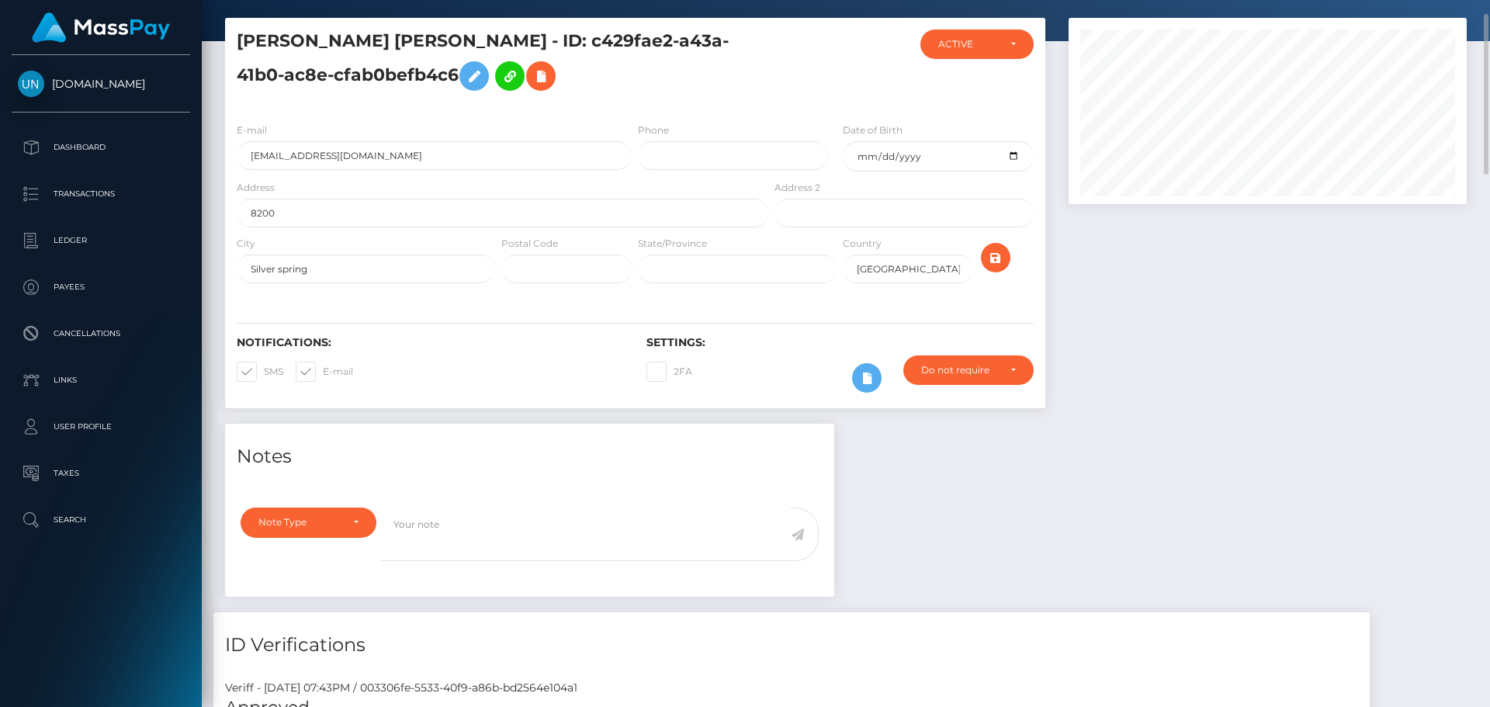  I want to click on a: Search, so click(101, 520).